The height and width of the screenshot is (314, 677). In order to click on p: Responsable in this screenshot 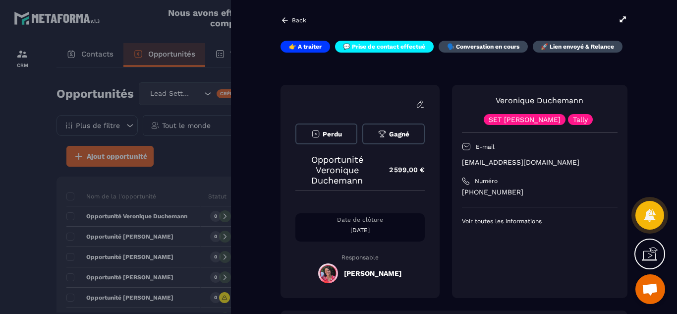, I will do `click(360, 257)`.